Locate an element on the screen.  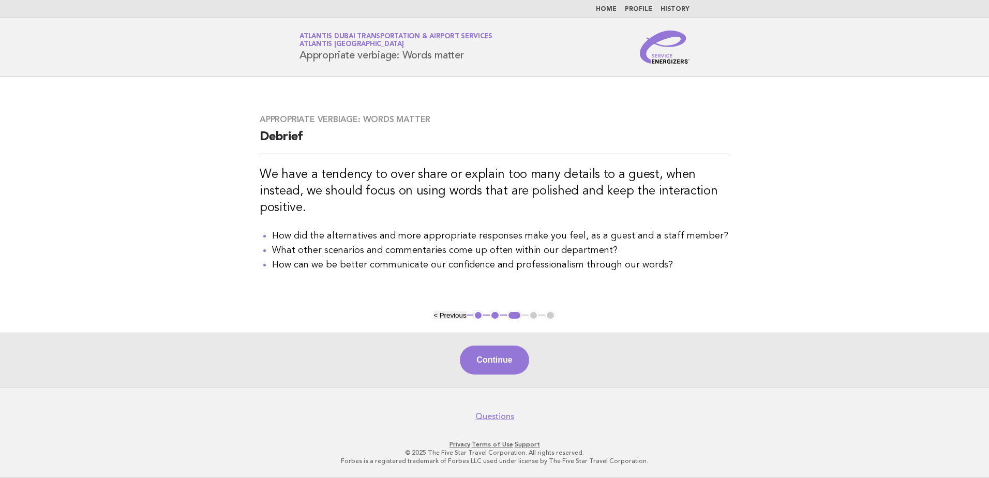
a: History is located at coordinates (675, 9).